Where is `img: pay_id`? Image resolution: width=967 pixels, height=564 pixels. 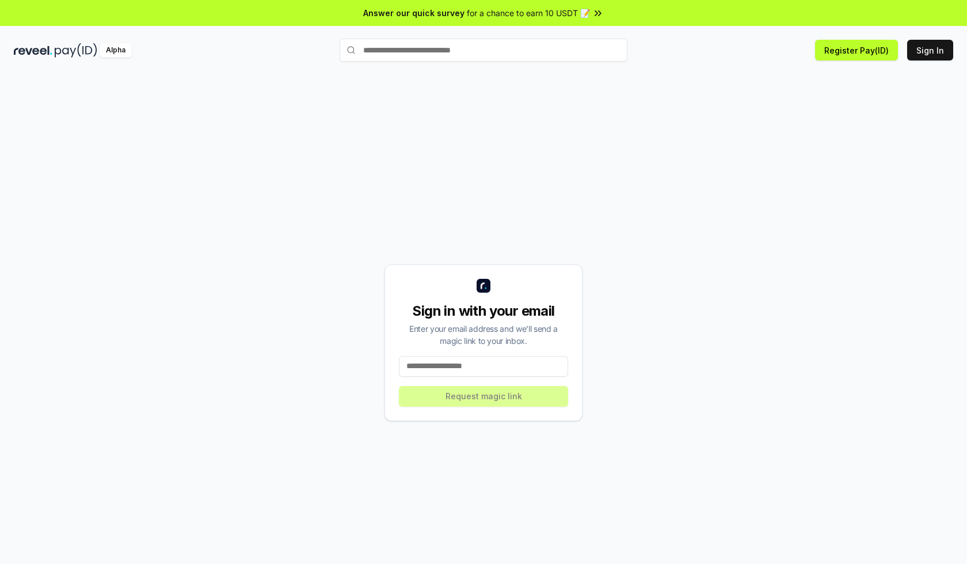 img: pay_id is located at coordinates (76, 50).